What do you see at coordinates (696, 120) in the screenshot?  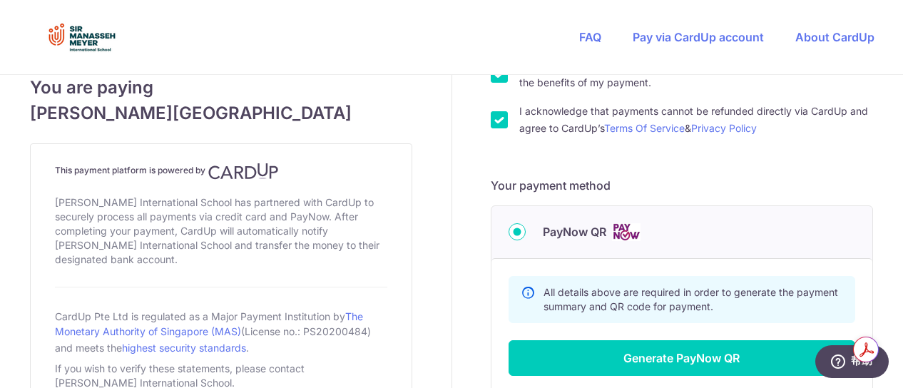 I see `label: I acknowledge that payments cannot be refunded directly via CardUp and agree to CardUp’s &` at bounding box center [696, 120].